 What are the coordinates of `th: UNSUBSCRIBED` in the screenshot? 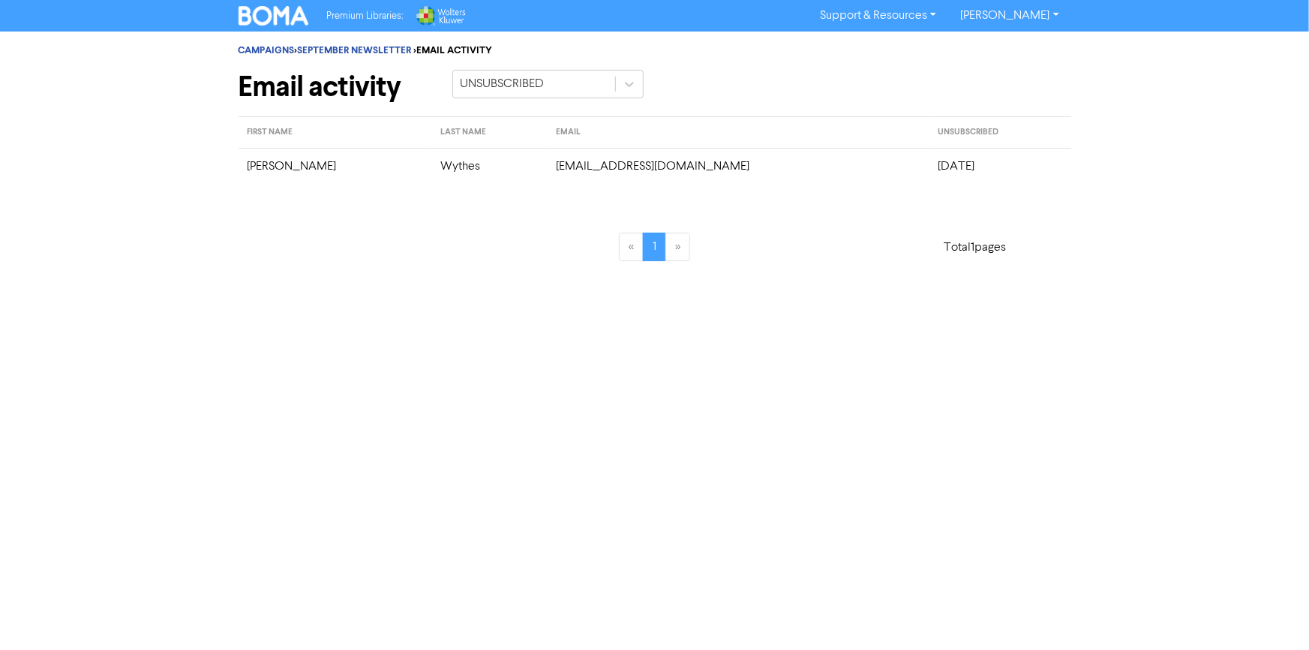 It's located at (1000, 133).